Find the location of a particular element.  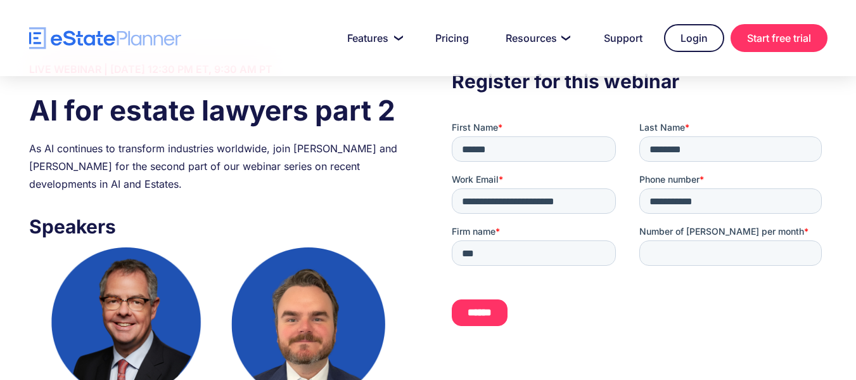

a: home is located at coordinates (105, 38).